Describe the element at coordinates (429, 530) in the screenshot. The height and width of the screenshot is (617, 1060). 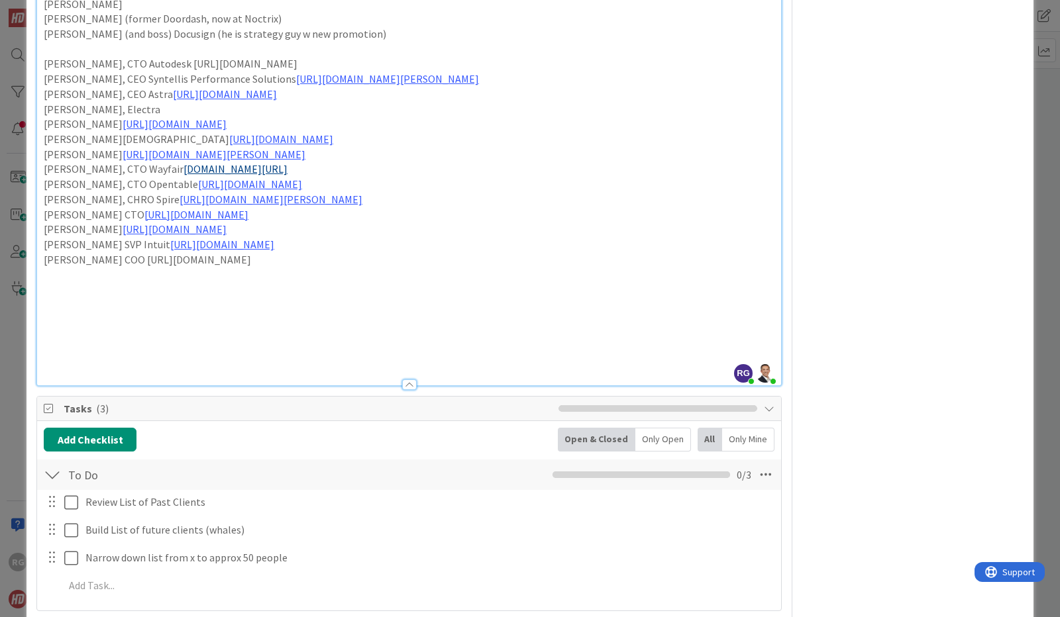
I see `p: Build List of future clients (whales)` at that location.